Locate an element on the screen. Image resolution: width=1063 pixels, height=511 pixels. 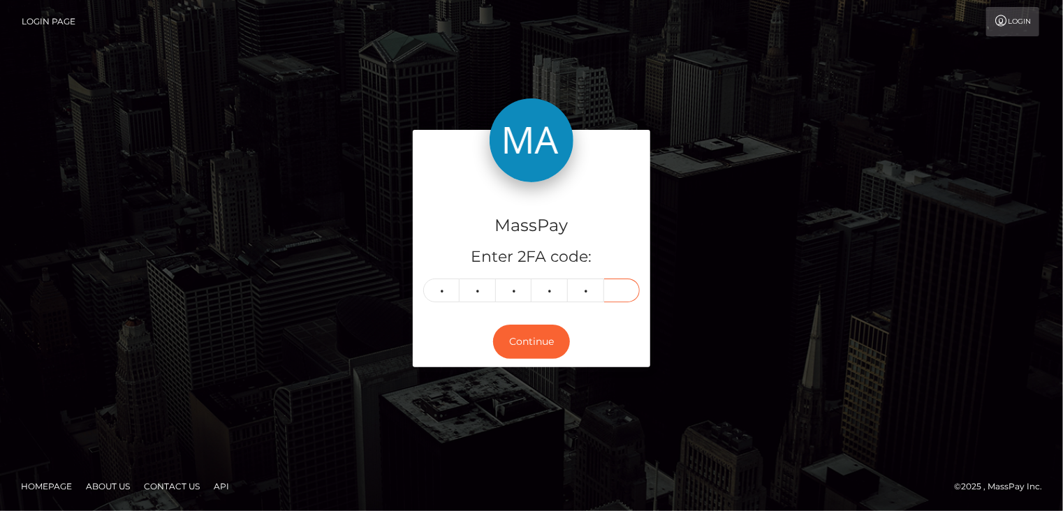
a: About Us is located at coordinates (108, 486).